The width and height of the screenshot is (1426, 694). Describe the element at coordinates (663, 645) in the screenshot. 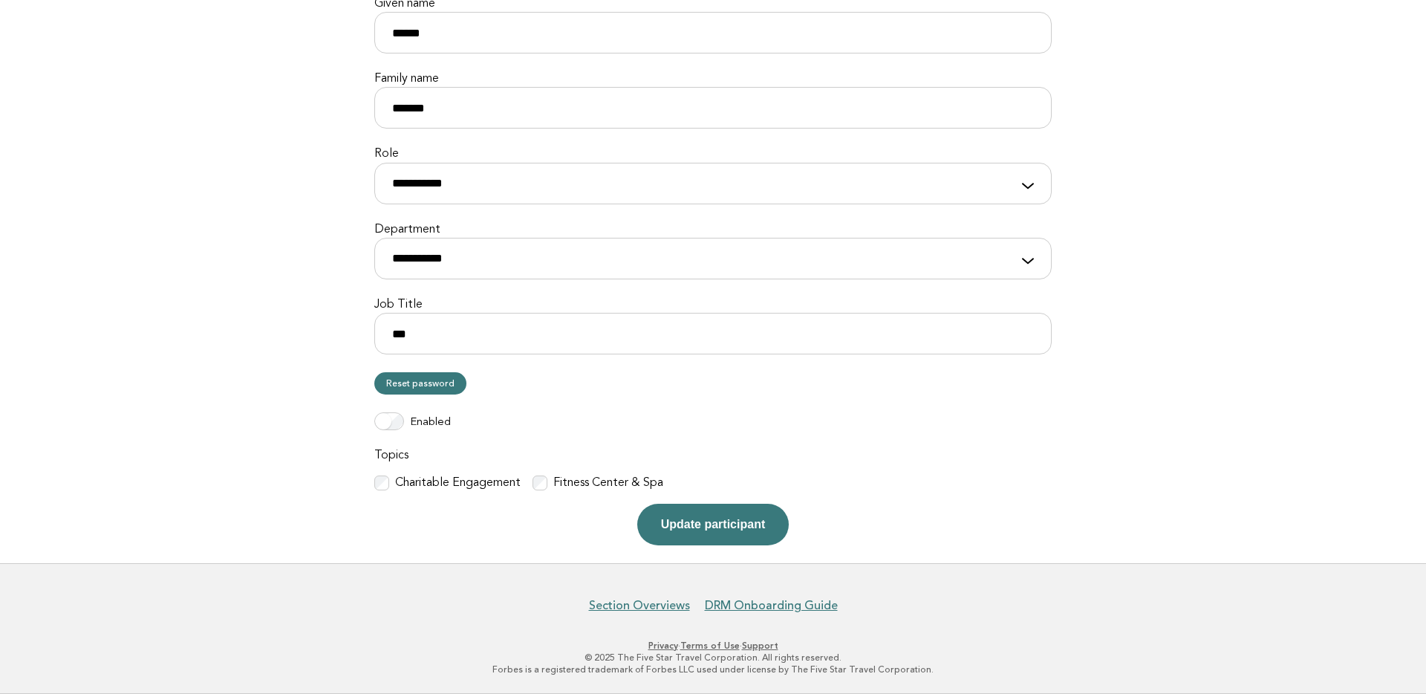

I see `a: Privacy` at that location.